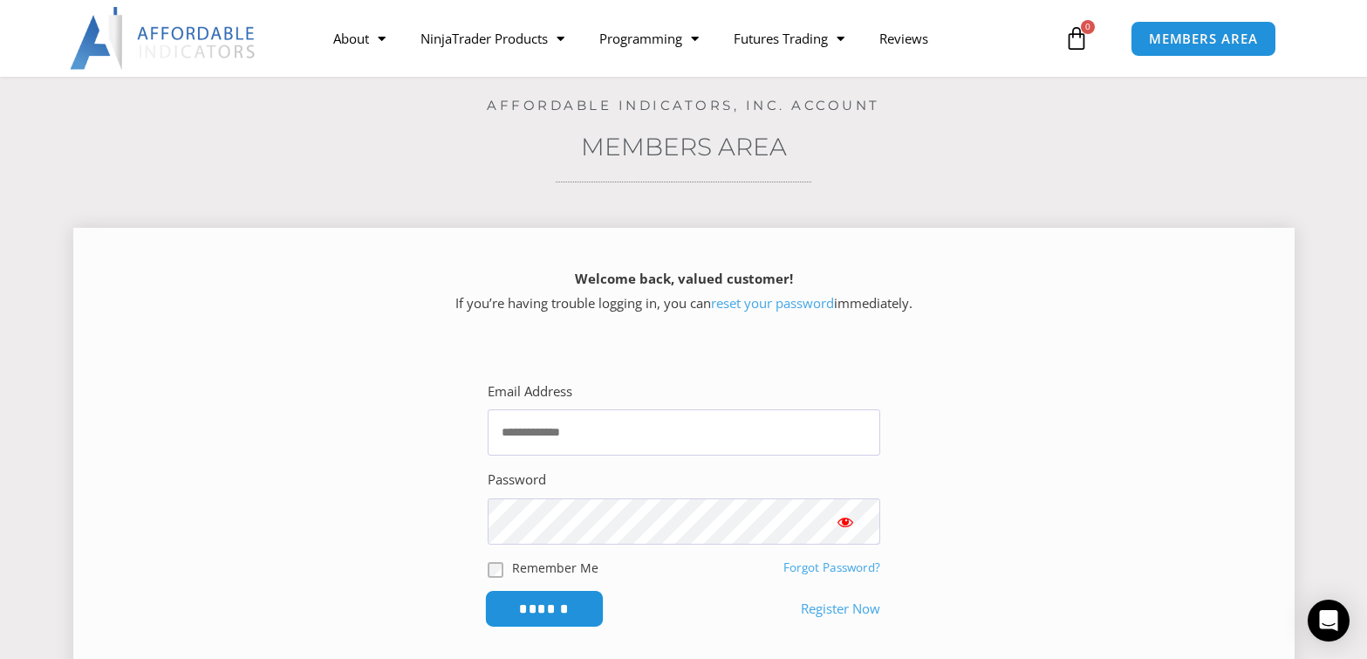 Image resolution: width=1367 pixels, height=659 pixels. What do you see at coordinates (1077, 38) in the screenshot?
I see `a: 0` at bounding box center [1077, 38].